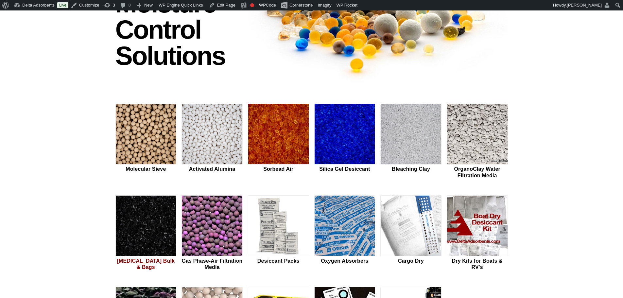 Image resolution: width=623 pixels, height=298 pixels. I want to click on a: Oxygen Absorbers, so click(345, 233).